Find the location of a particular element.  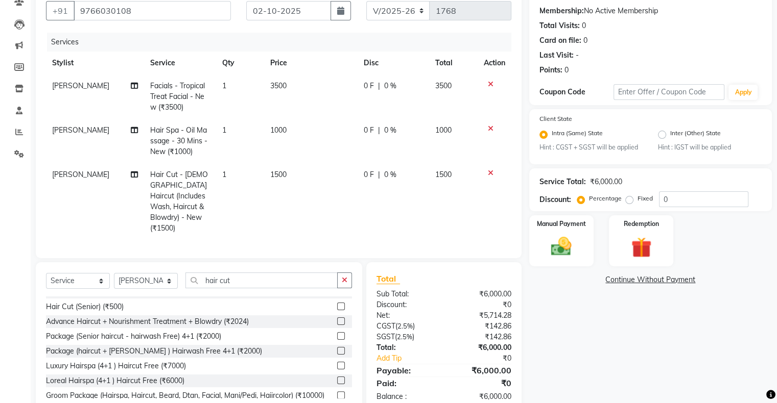

div: Paid: is located at coordinates (406, 384).